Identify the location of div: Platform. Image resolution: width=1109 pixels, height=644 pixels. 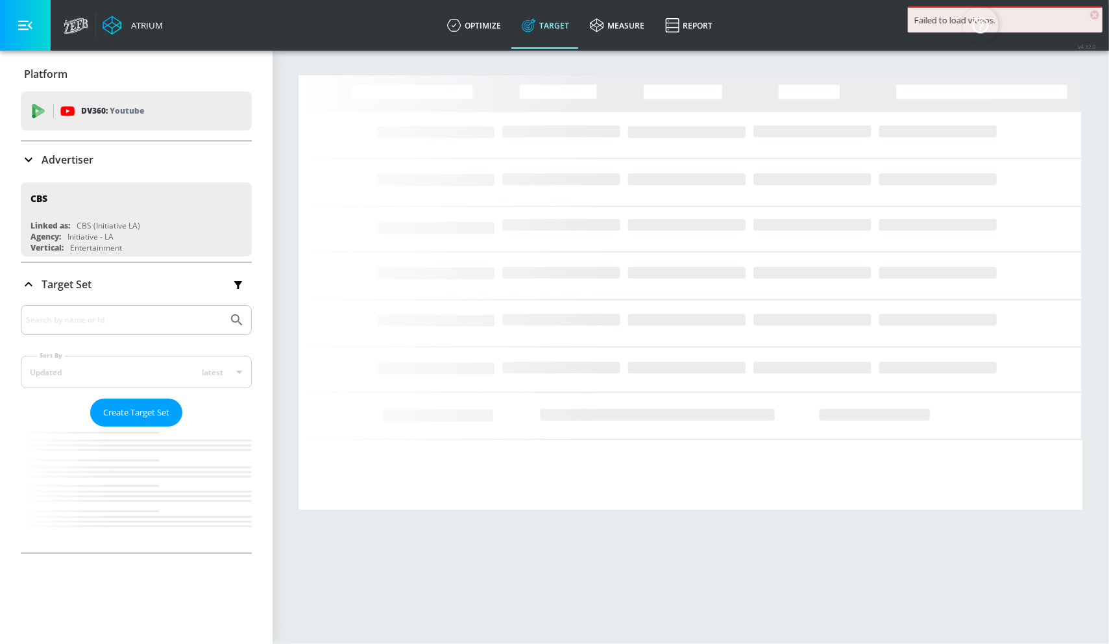
(136, 74).